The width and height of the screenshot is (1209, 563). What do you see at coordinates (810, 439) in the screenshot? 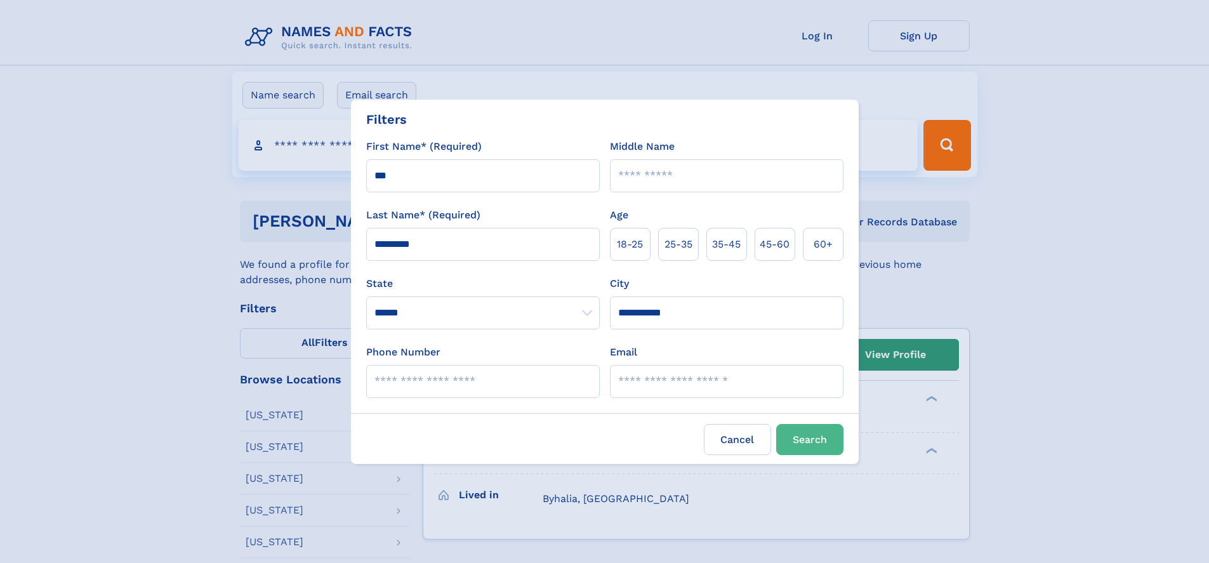
I see `button: Search` at bounding box center [810, 439].